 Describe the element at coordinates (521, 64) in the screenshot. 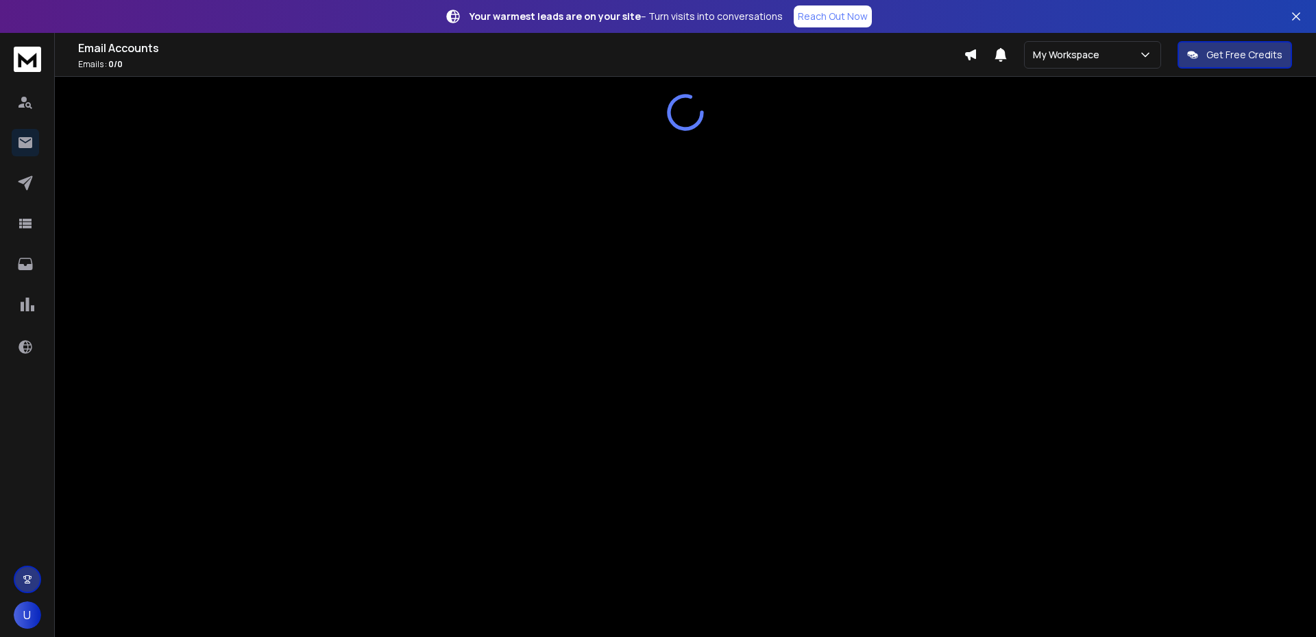

I see `p: Emails :` at that location.